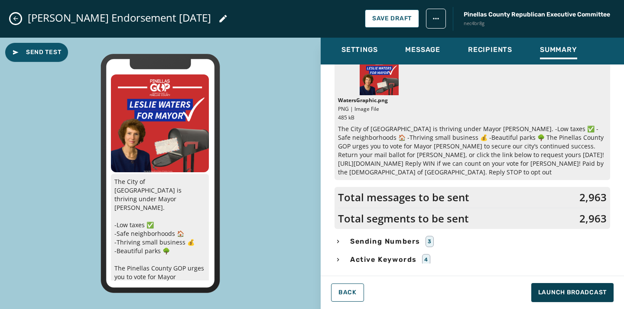 This screenshot has height=309, width=624. What do you see at coordinates (558, 51) in the screenshot?
I see `button: Summary` at bounding box center [558, 51].